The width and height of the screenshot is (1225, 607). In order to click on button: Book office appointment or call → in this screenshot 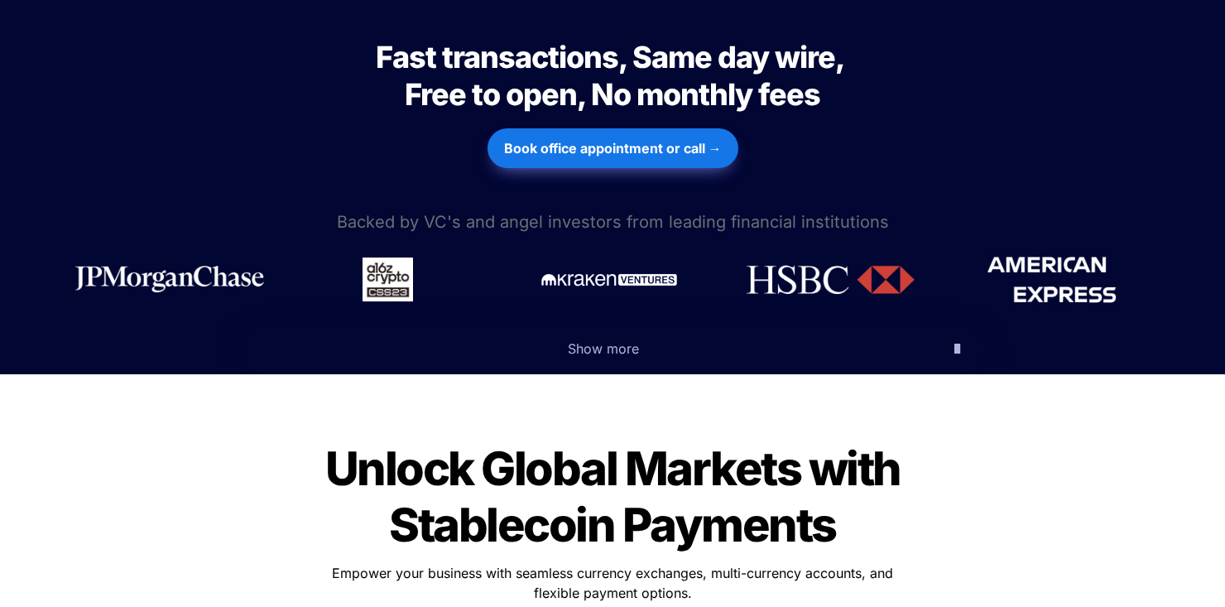, I will do `click(613, 148)`.